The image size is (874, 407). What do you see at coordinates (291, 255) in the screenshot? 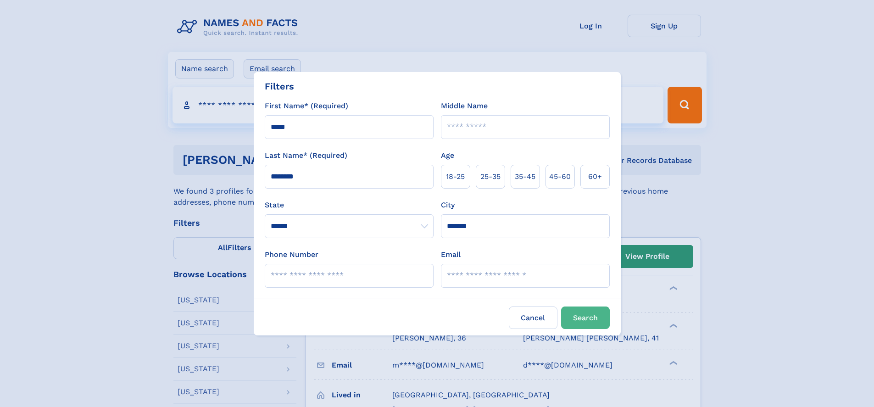
I see `label: Phone Number` at bounding box center [291, 255].